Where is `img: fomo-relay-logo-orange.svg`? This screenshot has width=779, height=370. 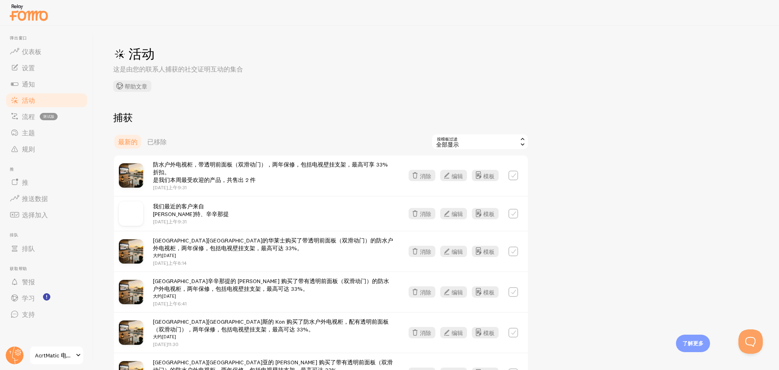 img: fomo-relay-logo-orange.svg is located at coordinates (29, 12).